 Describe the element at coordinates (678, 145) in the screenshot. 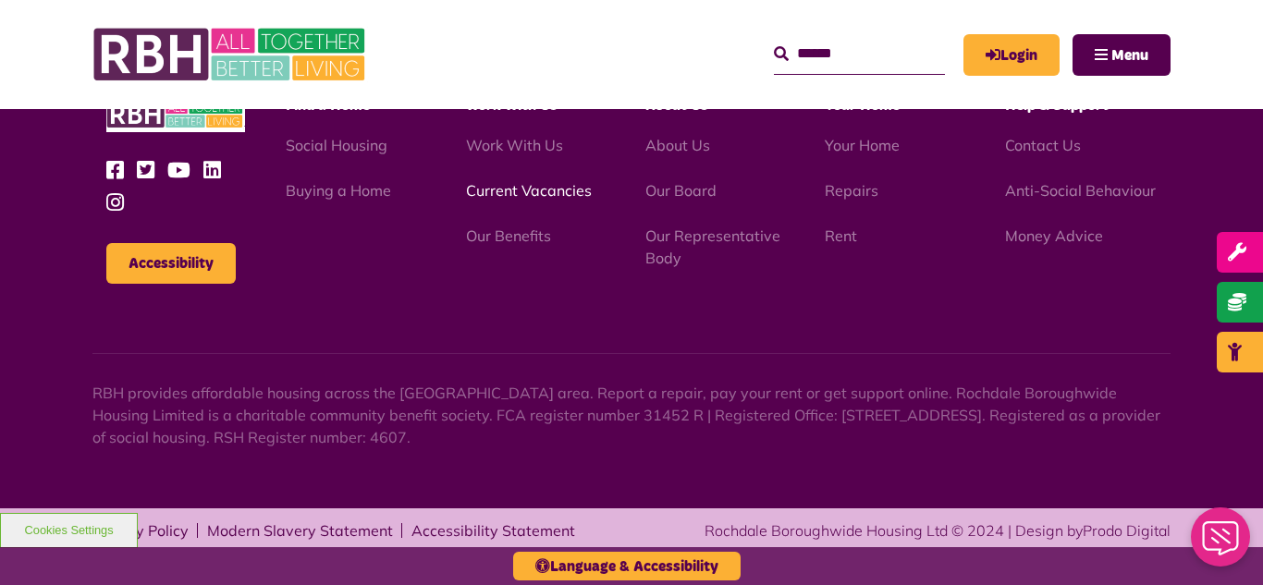

I see `a: About Us` at that location.